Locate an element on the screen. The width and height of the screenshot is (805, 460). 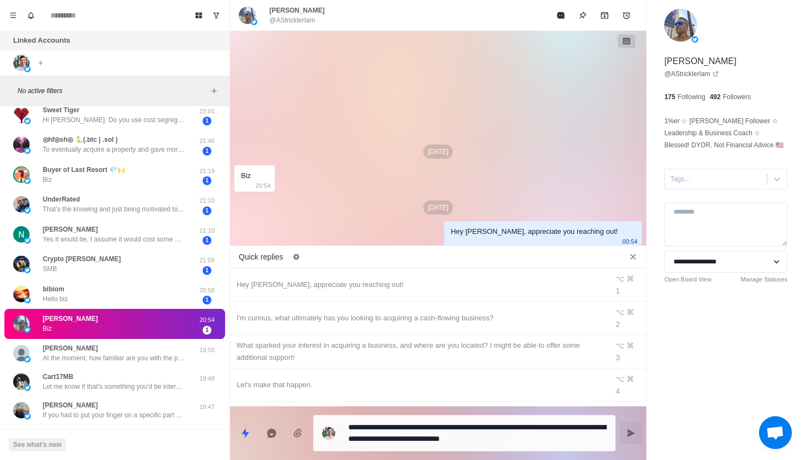
p: 492 is located at coordinates (716, 97).